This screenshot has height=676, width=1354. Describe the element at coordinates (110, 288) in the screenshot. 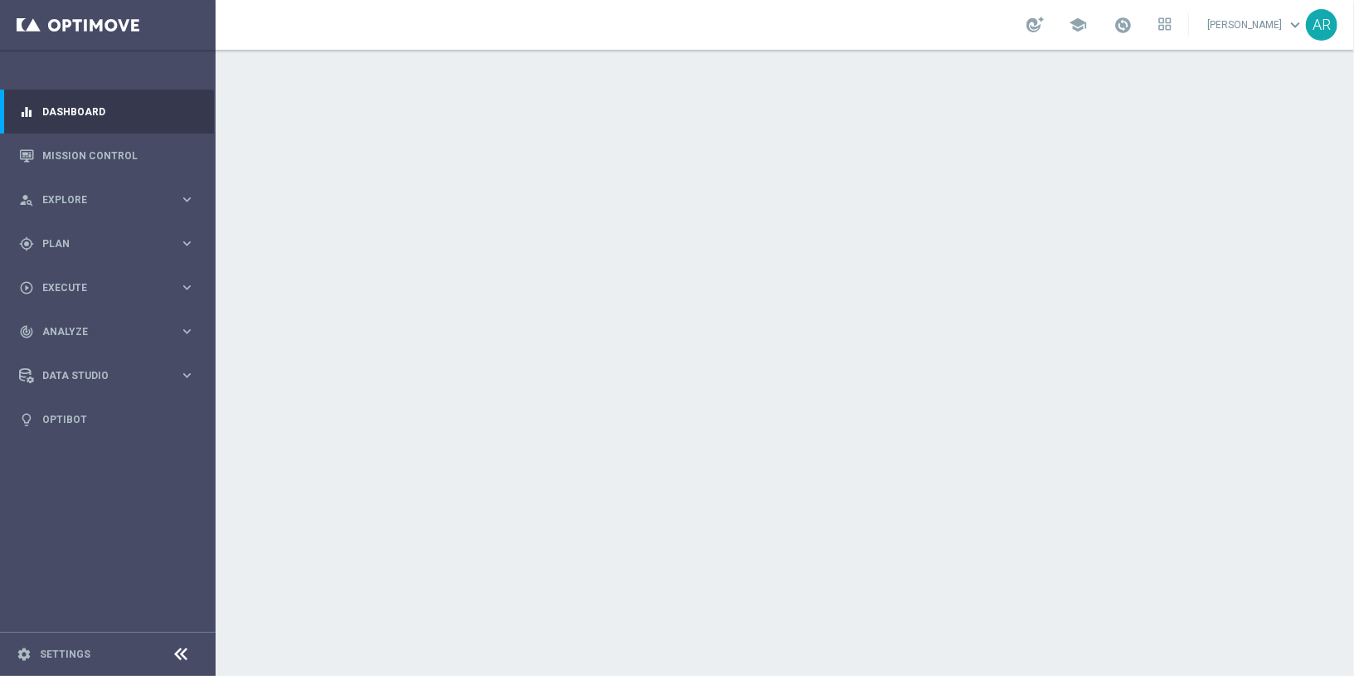

I see `span: Execute` at that location.